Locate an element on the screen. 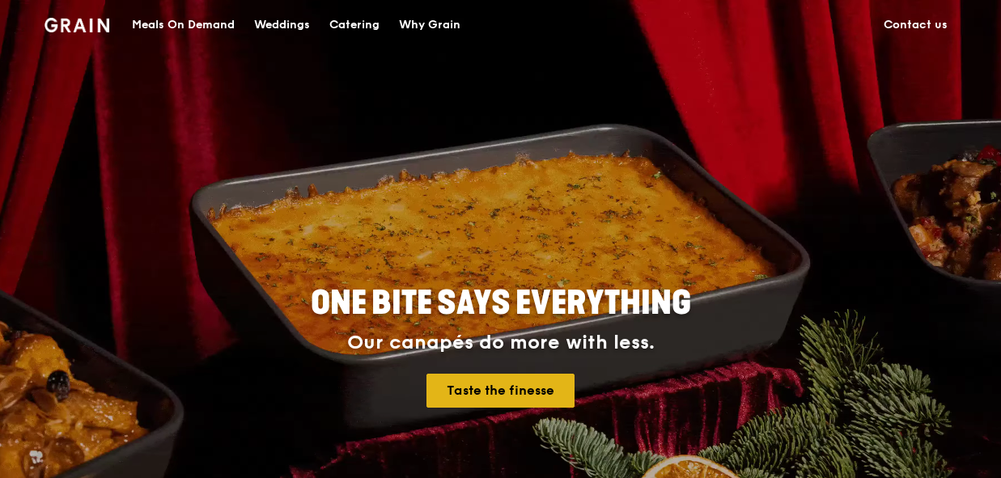 The height and width of the screenshot is (478, 1001). div: Weddings is located at coordinates (282, 25).